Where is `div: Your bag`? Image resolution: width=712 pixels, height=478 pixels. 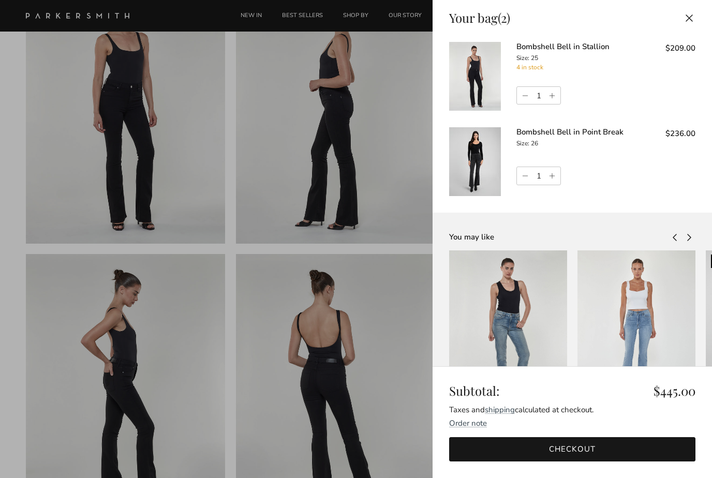
div: Your bag is located at coordinates (479, 18).